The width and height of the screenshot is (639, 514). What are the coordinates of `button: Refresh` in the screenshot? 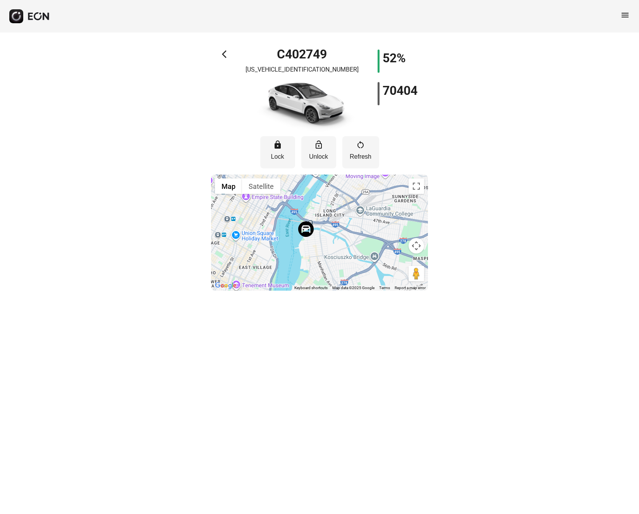 It's located at (361, 152).